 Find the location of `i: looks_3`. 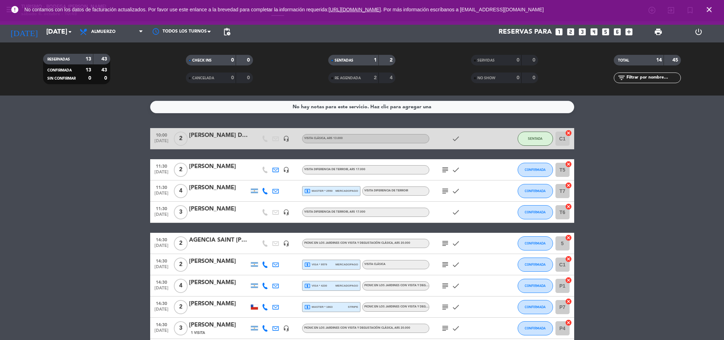

i: looks_3 is located at coordinates (582, 32).